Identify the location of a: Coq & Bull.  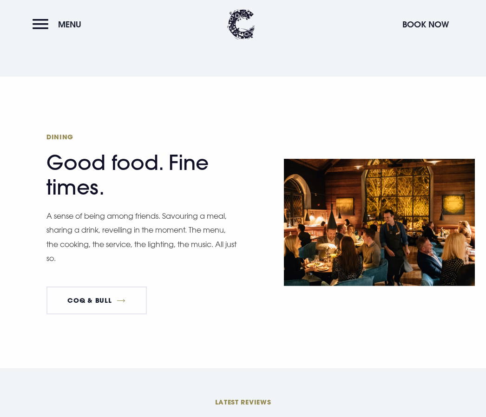
(97, 301).